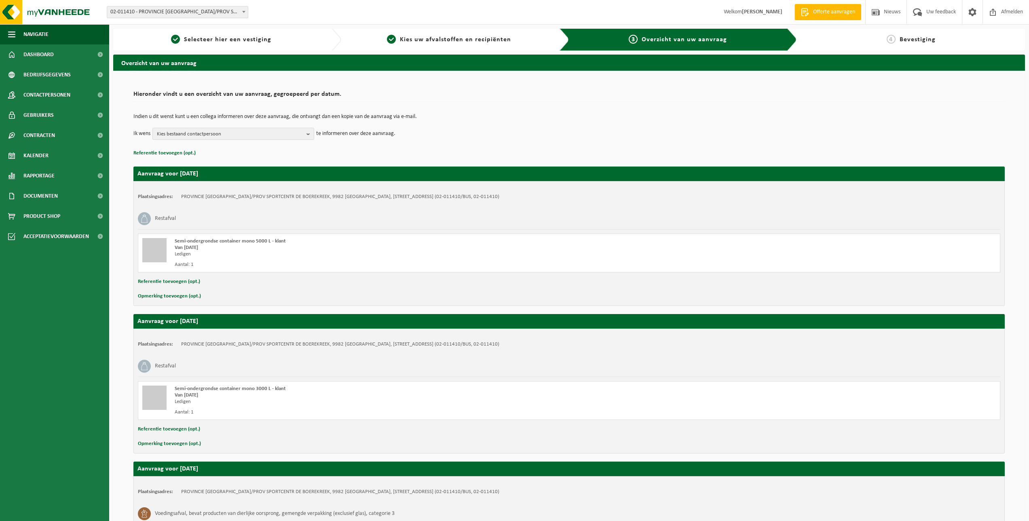 The image size is (1029, 521). I want to click on h2: Hieronder vindt u een overzicht van uw aanvraag, gegroepeerd per datum., so click(569, 96).